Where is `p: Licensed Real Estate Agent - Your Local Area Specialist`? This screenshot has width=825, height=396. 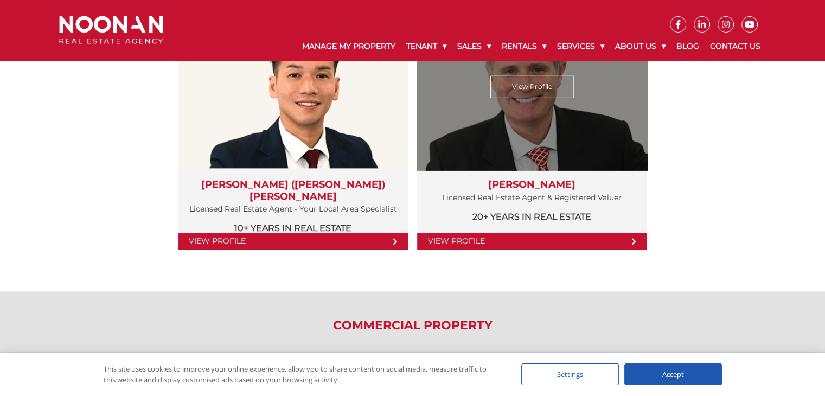 p: Licensed Real Estate Agent - Your Local Area Specialist is located at coordinates (293, 209).